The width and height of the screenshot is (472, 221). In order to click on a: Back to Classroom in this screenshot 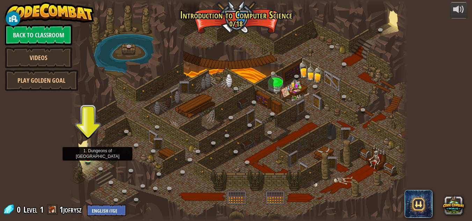, I will do `click(38, 35)`.